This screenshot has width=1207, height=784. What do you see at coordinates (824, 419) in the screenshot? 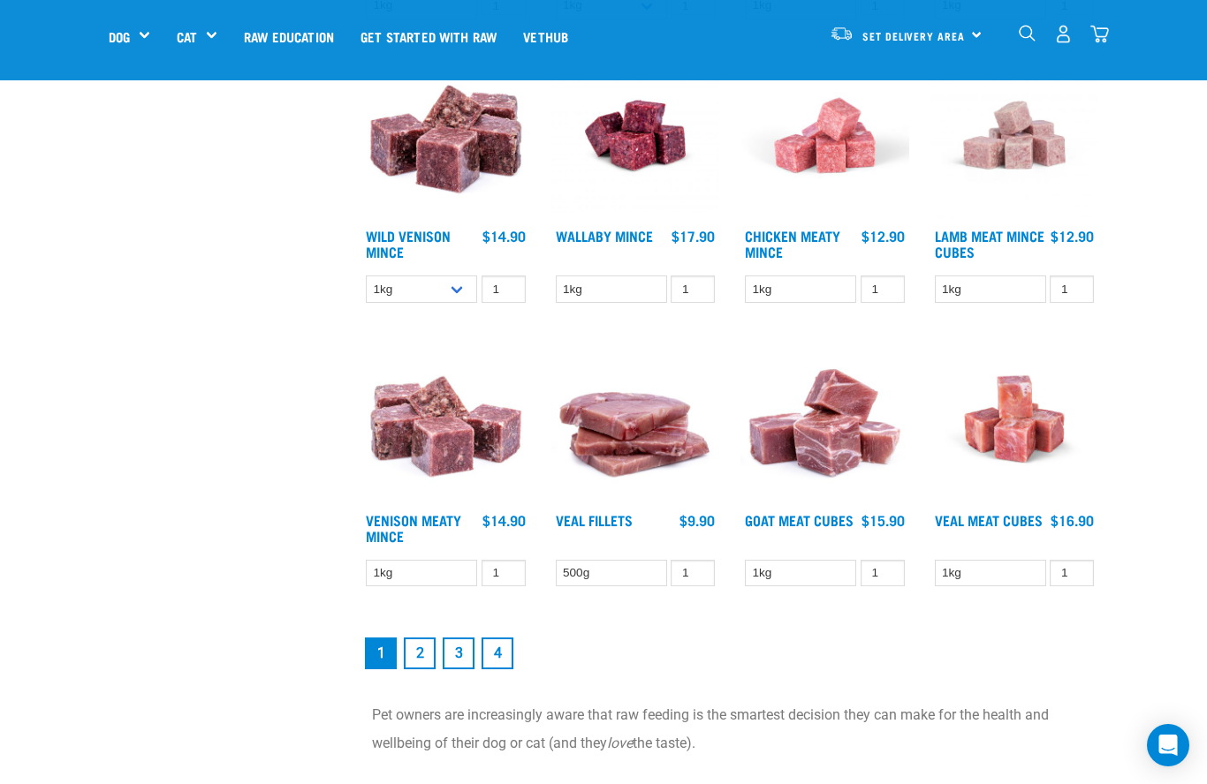
I see `img: 1184 Wild Goat Meat Cubes Boneless 01` at bounding box center [824, 419].